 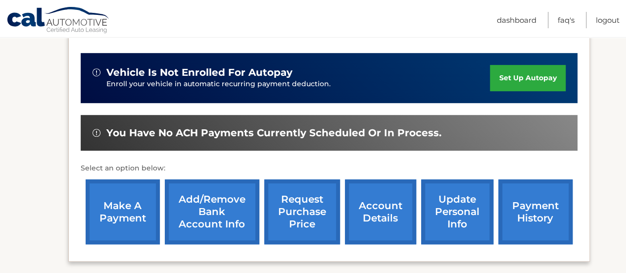 What do you see at coordinates (302, 211) in the screenshot?
I see `a: request purchase price` at bounding box center [302, 211].